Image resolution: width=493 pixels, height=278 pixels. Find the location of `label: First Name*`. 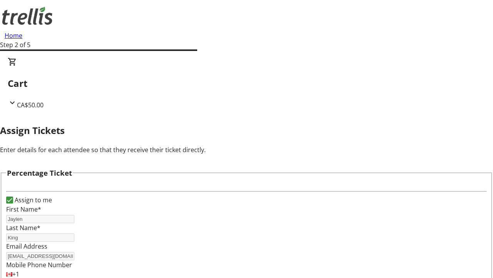

label: First Name* is located at coordinates (24, 209).